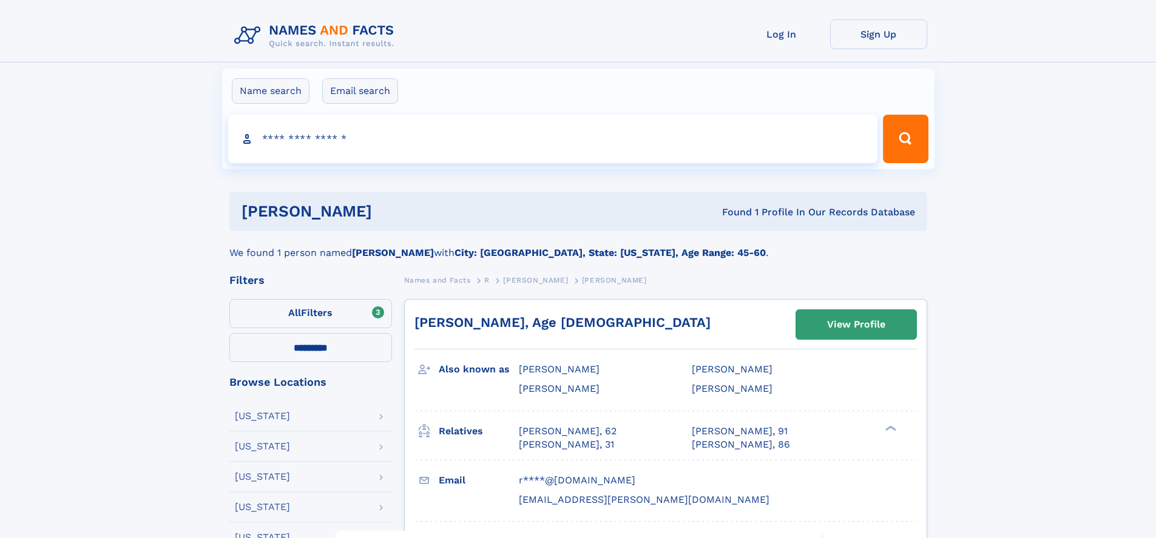  I want to click on img: Logo Names and Facts, so click(317, 36).